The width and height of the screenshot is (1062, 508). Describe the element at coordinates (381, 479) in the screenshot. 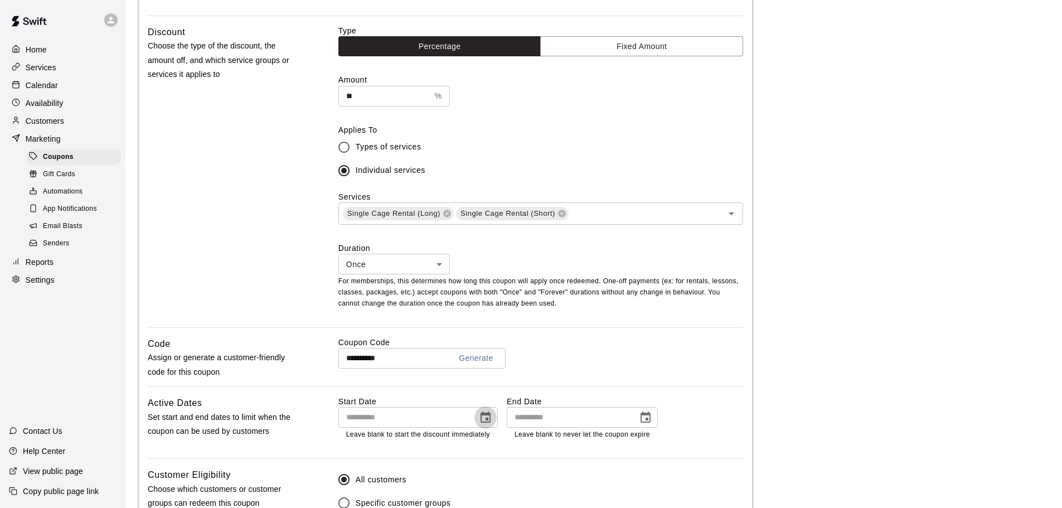

I see `span: All customers` at that location.